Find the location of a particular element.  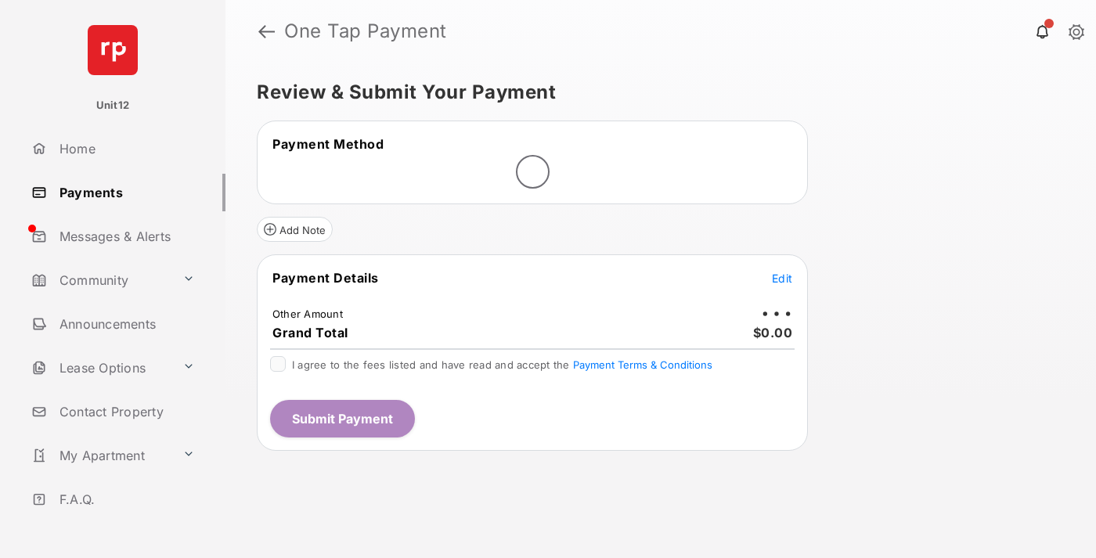

img: svg+xml;base64,PHN2ZyB4bWxucz0iaHR0cDovL3d3dy53My5vcmcvMjAwMC9zdmciIHdpZHRoPSI2NCIgaGVpZ2h0PSI2NC... is located at coordinates (113, 50).